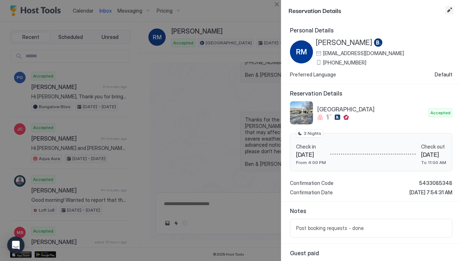 This screenshot has height=261, width=461. What do you see at coordinates (313, 75) in the screenshot?
I see `span: Preferred Language` at bounding box center [313, 75].